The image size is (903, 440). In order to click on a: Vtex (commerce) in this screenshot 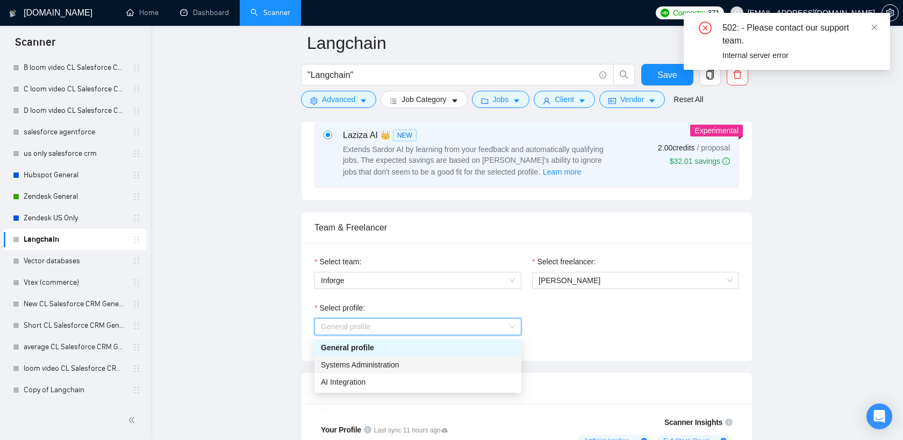, I will do `click(75, 283)`.